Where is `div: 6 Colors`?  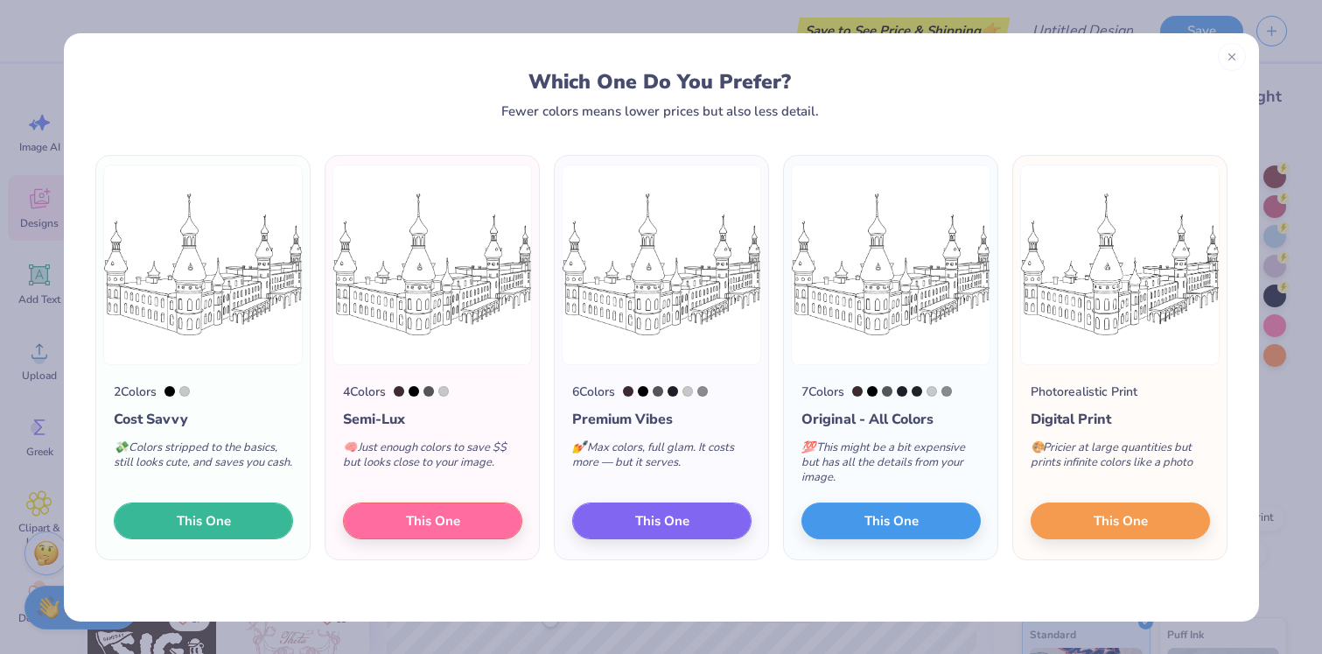 div: 6 Colors is located at coordinates (593, 391).